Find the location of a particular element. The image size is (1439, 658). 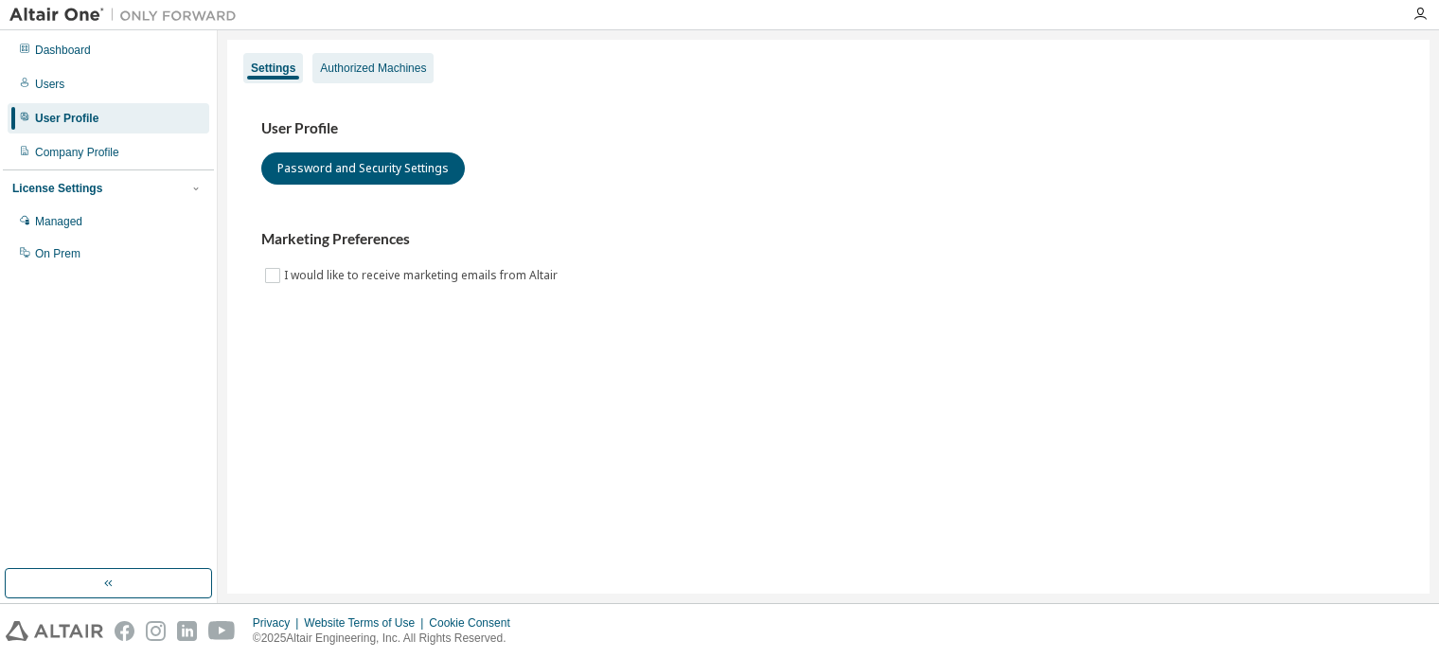

div: Managed is located at coordinates (59, 222).